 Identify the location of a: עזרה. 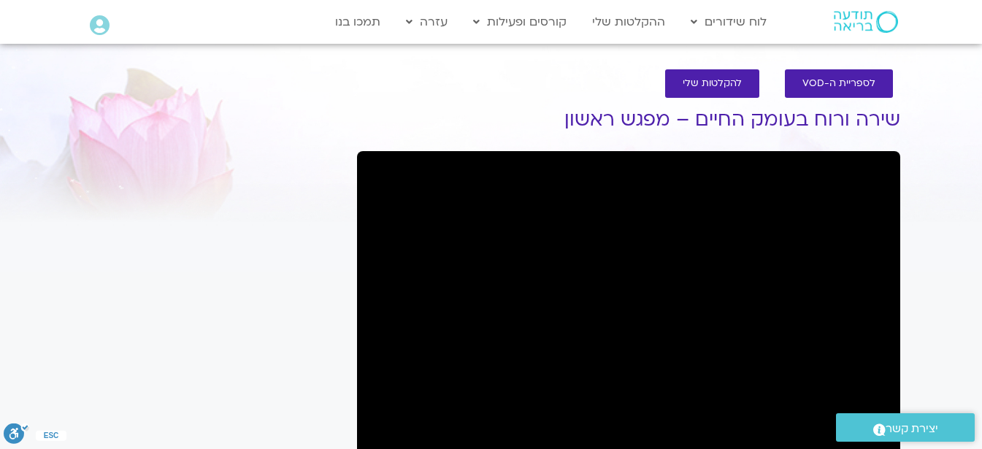
(426, 22).